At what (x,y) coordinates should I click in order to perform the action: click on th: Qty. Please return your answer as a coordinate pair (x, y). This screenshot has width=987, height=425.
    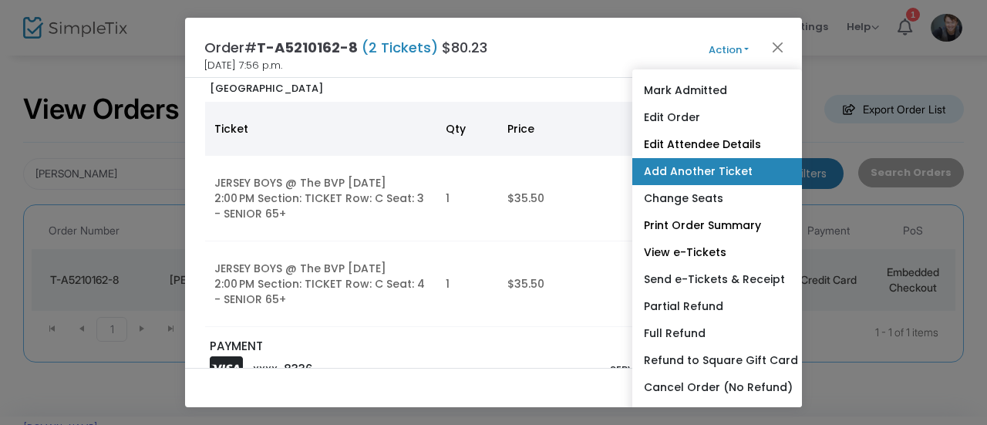
    Looking at the image, I should click on (467, 129).